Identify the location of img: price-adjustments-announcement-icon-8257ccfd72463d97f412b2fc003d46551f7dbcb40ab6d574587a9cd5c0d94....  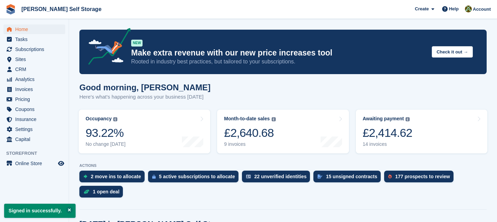
(107, 48).